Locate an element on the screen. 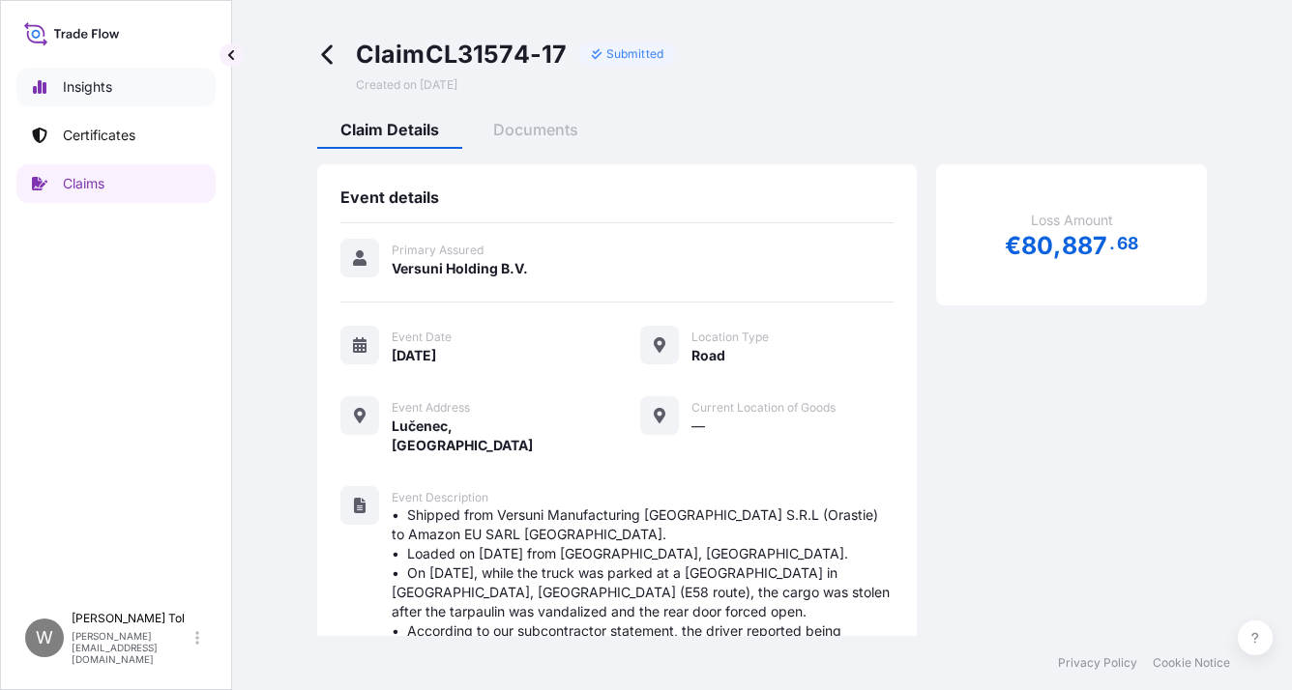  span: Loss Amount is located at coordinates (1071, 220).